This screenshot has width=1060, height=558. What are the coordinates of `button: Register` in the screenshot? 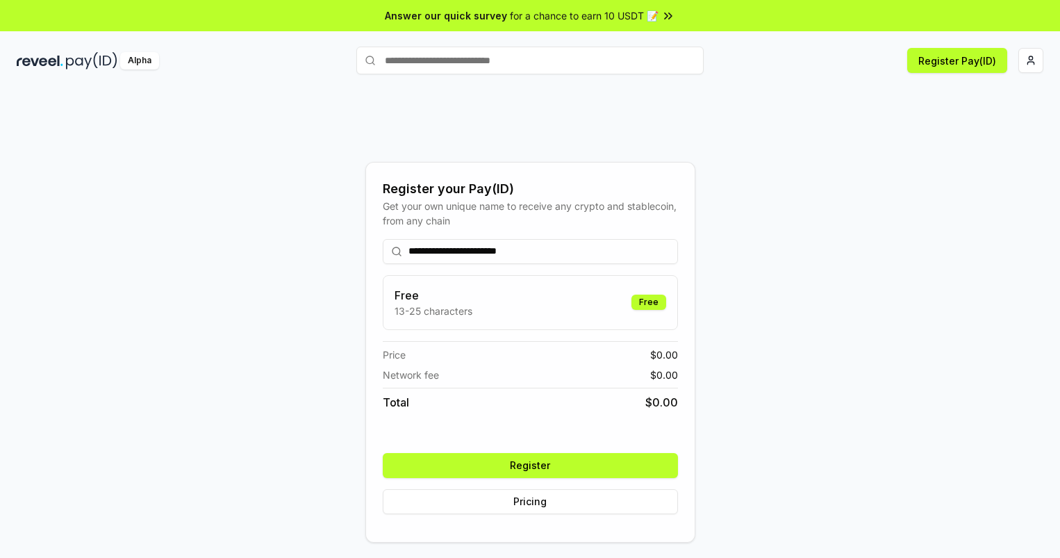 It's located at (530, 465).